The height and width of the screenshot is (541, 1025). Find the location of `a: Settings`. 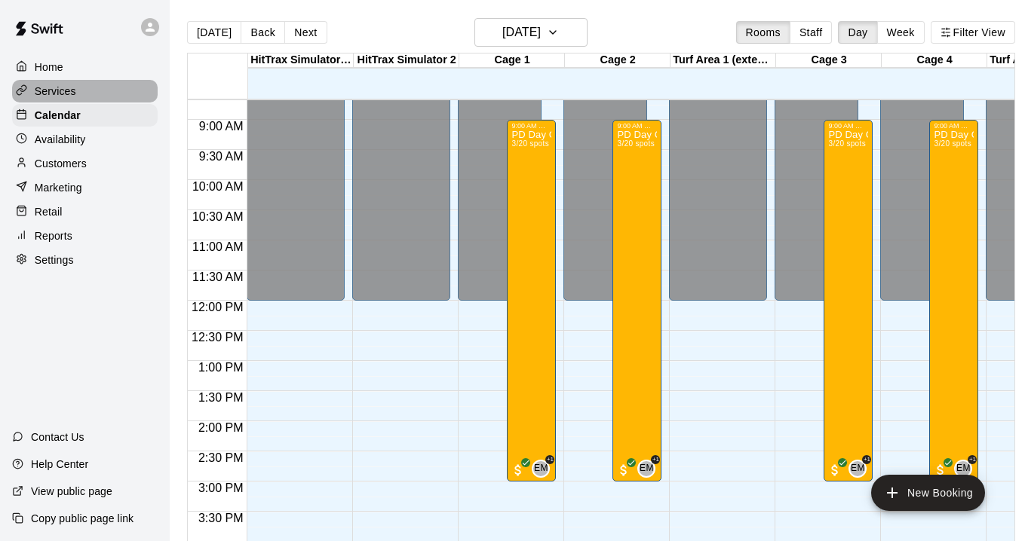

a: Settings is located at coordinates (84, 260).